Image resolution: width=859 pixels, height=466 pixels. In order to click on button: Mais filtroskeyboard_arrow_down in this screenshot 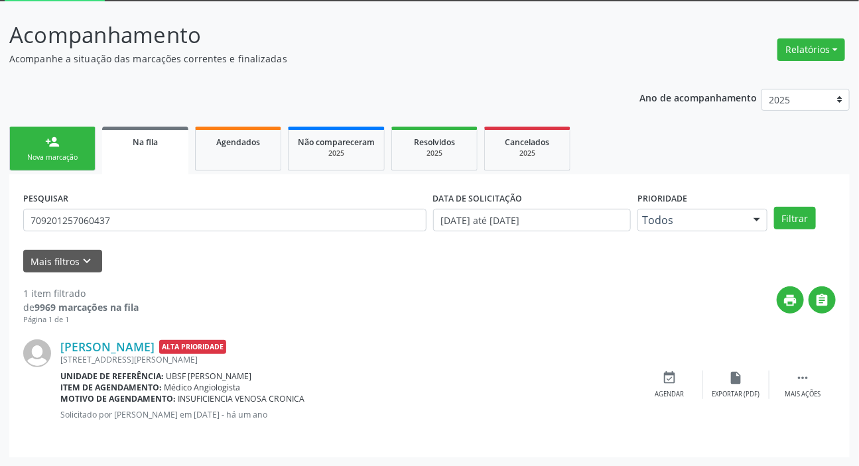, I will do `click(62, 261)`.